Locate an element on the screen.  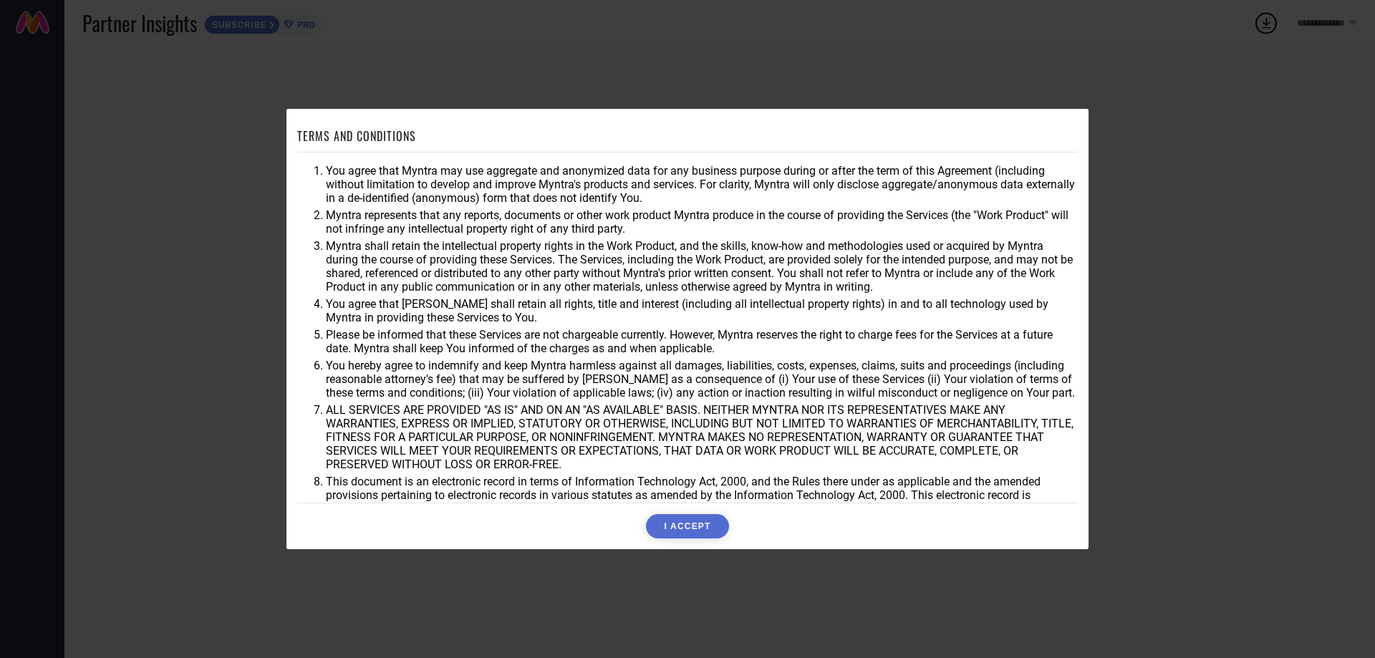
h1: TERMS AND CONDITIONS is located at coordinates (357, 136).